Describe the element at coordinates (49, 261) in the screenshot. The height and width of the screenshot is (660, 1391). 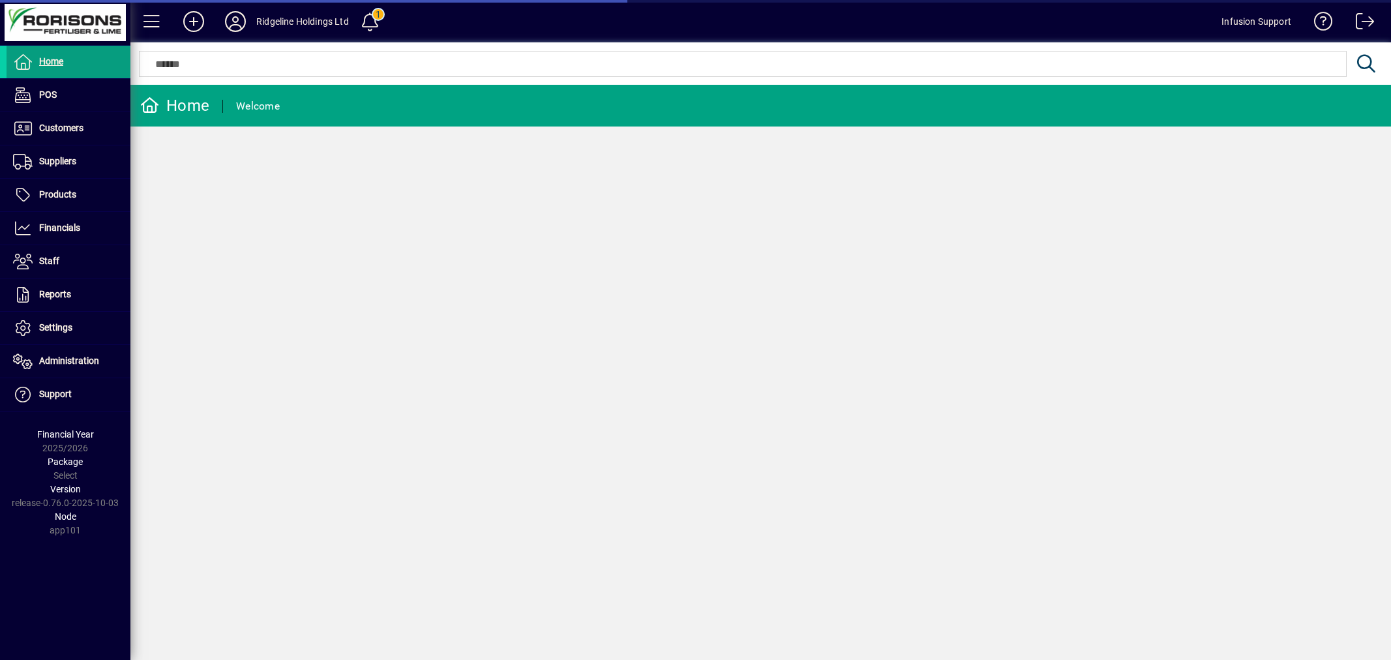
I see `span: Staff` at that location.